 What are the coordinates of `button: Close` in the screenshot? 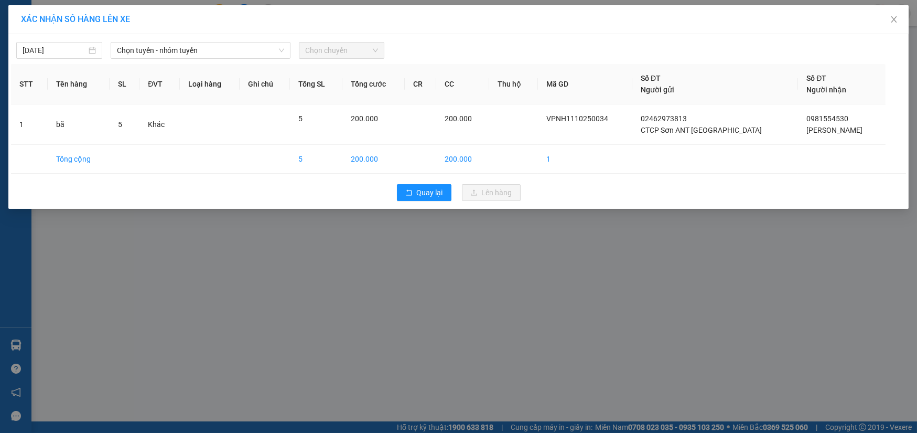 It's located at (894, 20).